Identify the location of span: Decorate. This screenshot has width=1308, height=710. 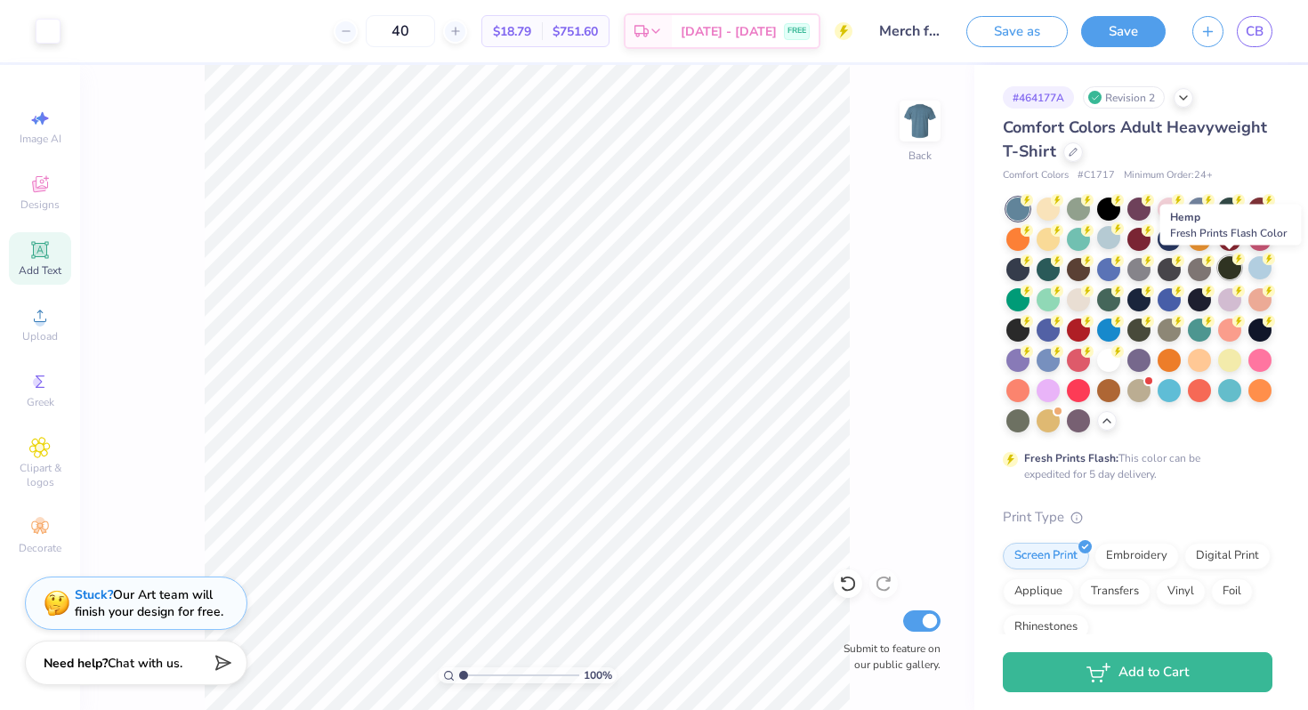
(40, 548).